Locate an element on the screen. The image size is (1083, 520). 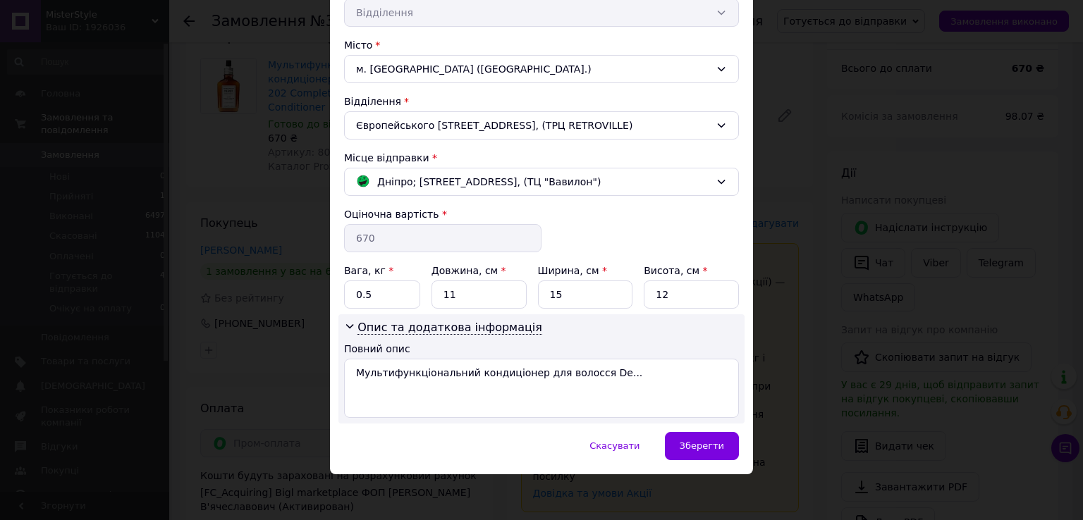
div: Місто is located at coordinates (542, 45).